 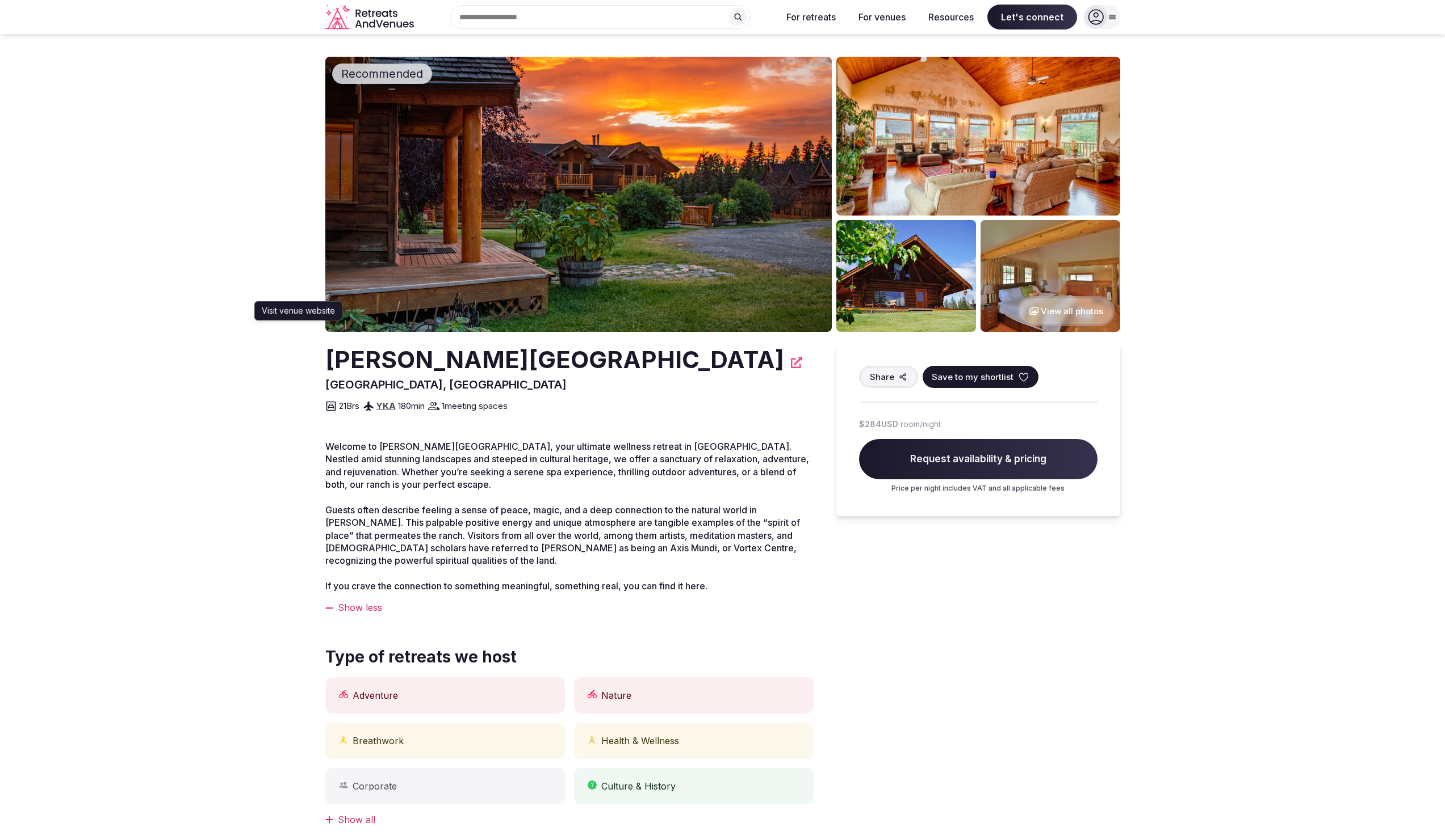 I want to click on span: Save to my shortlist, so click(x=972, y=377).